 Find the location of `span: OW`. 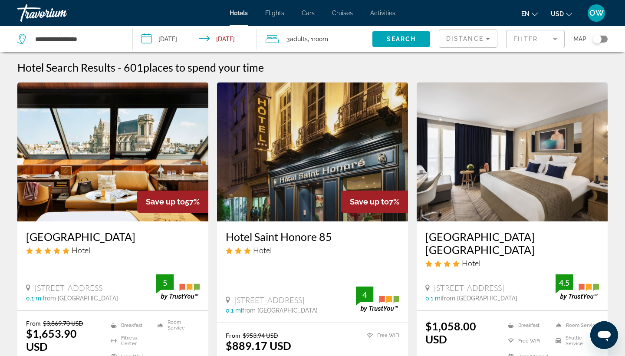

span: OW is located at coordinates (596, 13).